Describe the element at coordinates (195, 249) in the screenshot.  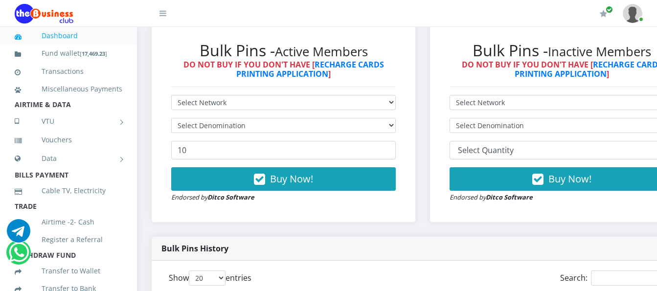
I see `strong: Bulk Pins History` at that location.